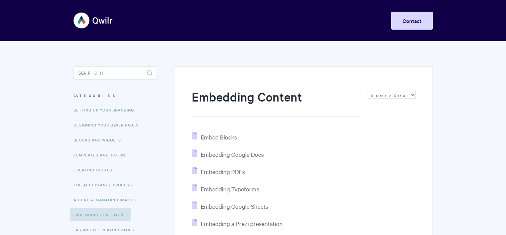 The image size is (506, 235). I want to click on a: Embedding PDFs, so click(218, 171).